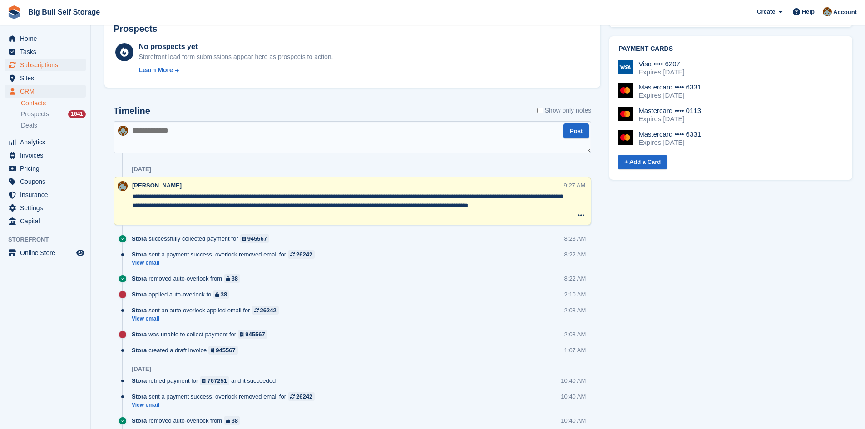 The height and width of the screenshot is (429, 865). What do you see at coordinates (53, 103) in the screenshot?
I see `a: Contacts` at bounding box center [53, 103].